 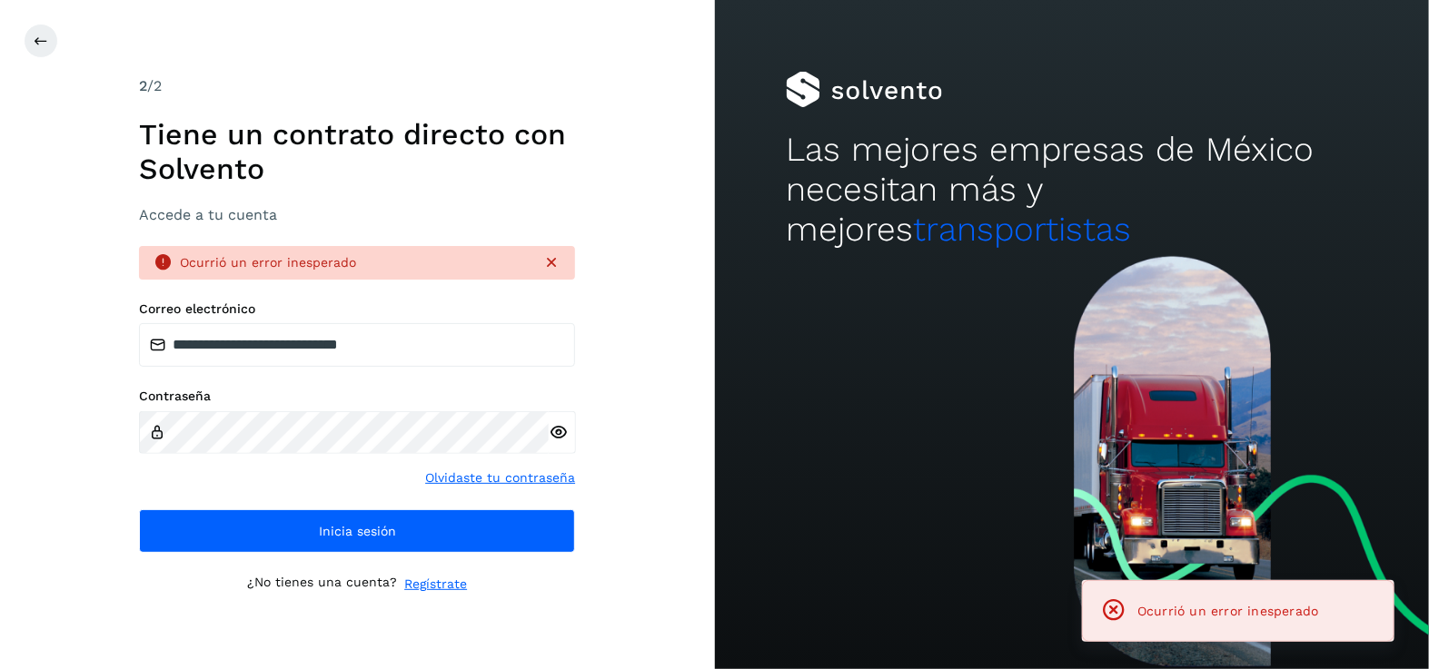 What do you see at coordinates (143, 85) in the screenshot?
I see `span: 2` at bounding box center [143, 85].